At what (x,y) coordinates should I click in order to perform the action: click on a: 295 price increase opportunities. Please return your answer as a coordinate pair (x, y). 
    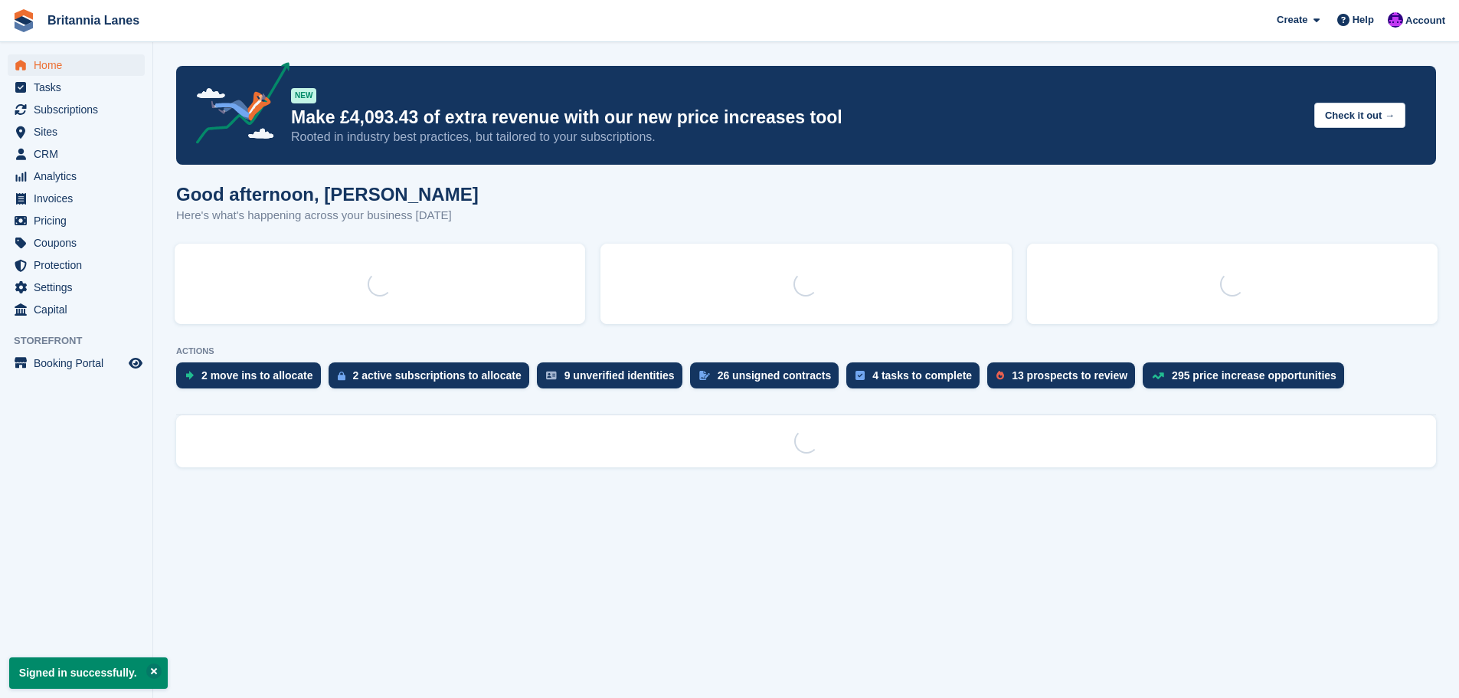
    Looking at the image, I should click on (1247, 379).